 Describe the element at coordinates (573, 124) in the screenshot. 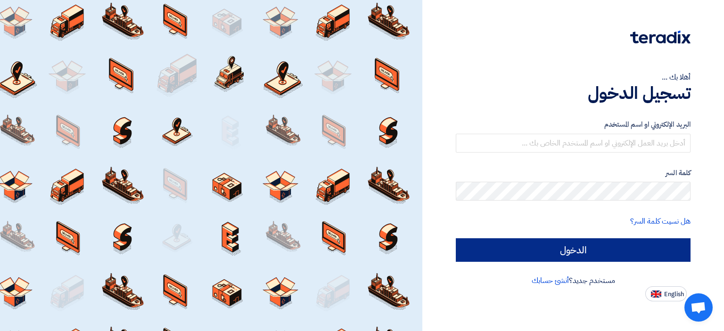

I see `label: البريد الإلكتروني او اسم المستخدم` at that location.